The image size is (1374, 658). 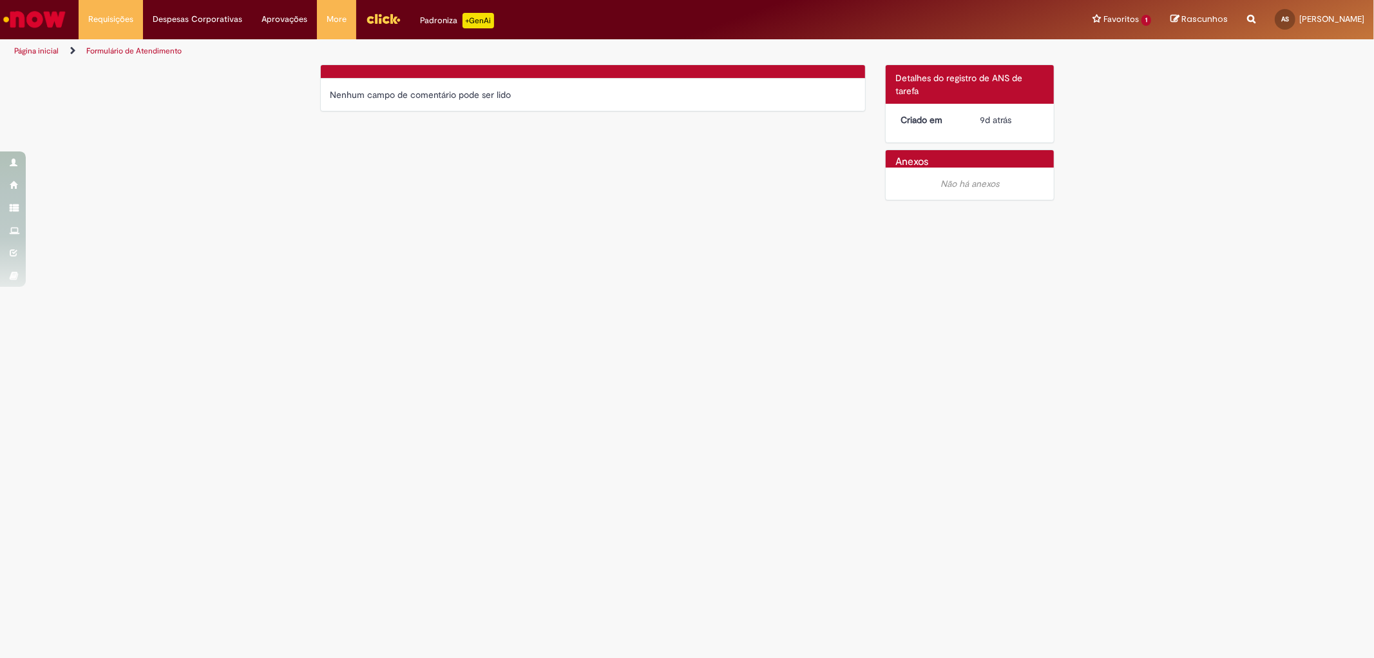 I want to click on span: Rascunhos, so click(x=1205, y=19).